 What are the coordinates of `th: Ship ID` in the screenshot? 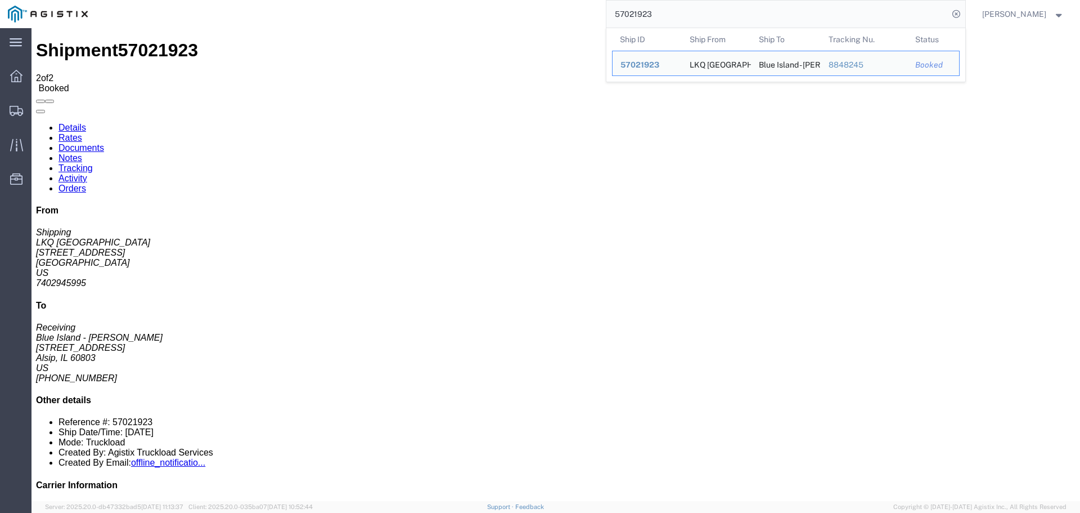 It's located at (647, 39).